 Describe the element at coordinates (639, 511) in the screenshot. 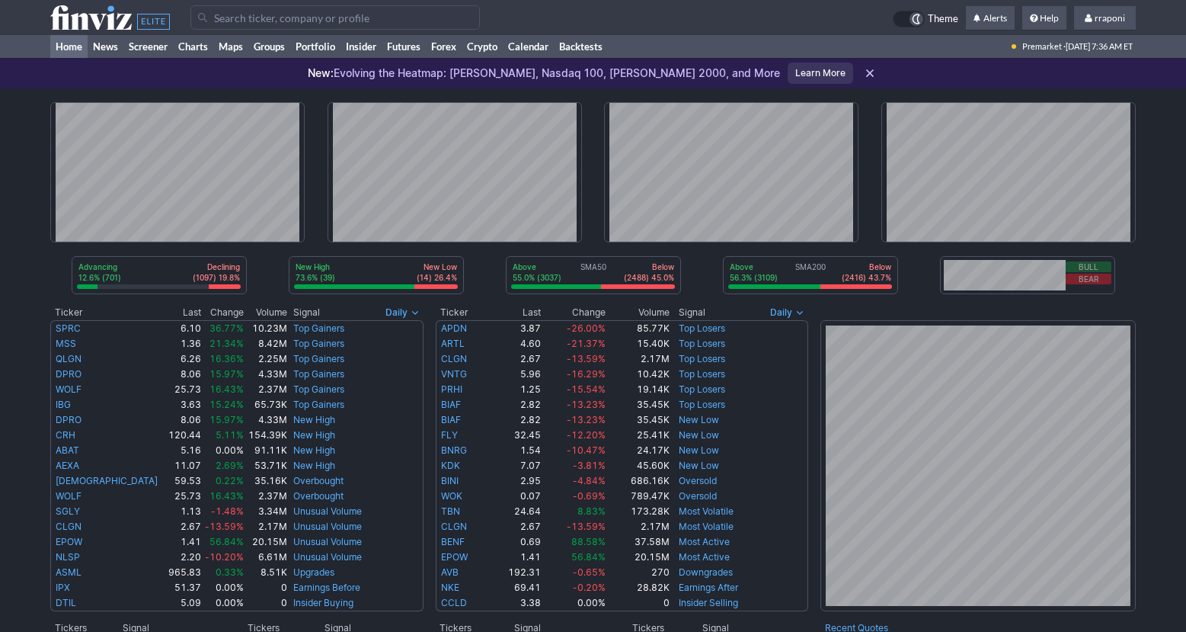

I see `td: 173.28K` at that location.